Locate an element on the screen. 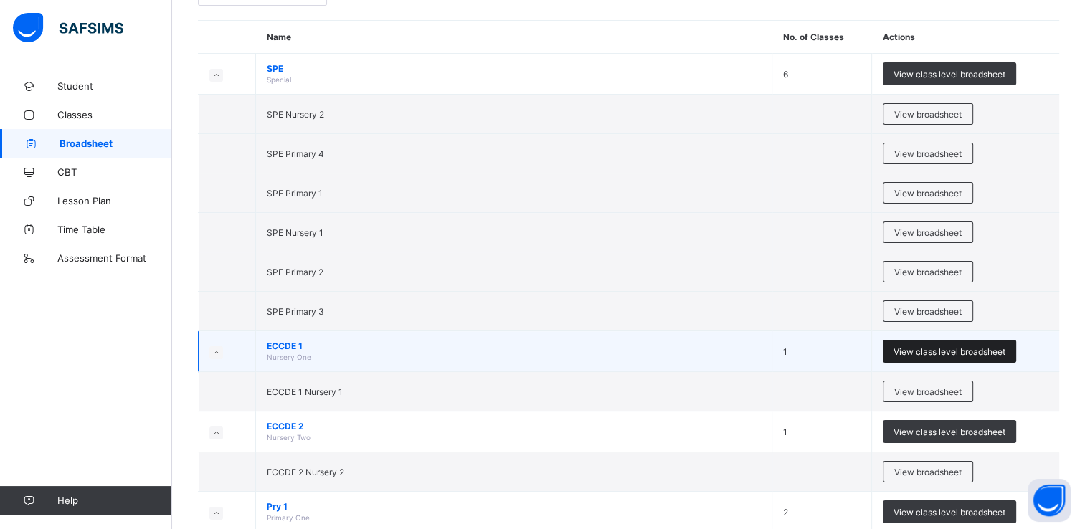  span: Classes is located at coordinates (115, 115).